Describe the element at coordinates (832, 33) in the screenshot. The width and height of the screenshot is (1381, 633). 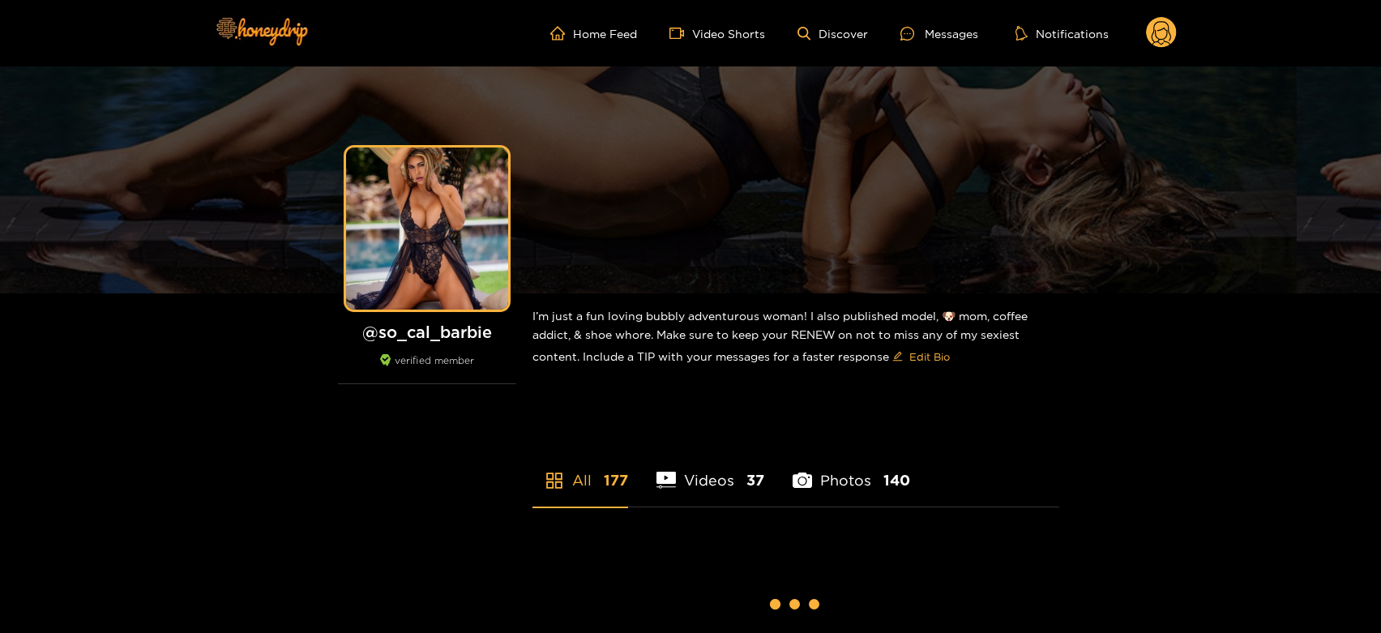
I see `a: Discover` at that location.